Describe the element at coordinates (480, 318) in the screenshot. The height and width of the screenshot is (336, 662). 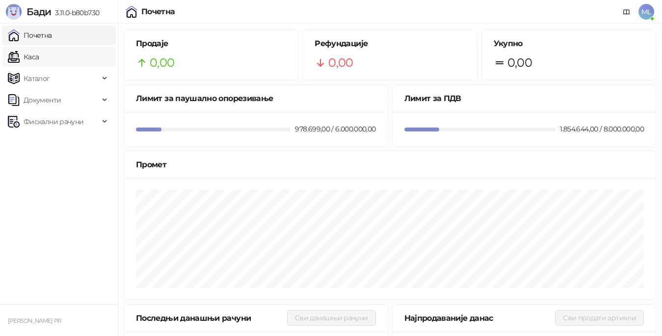
I see `div: Најпродаваније данас` at that location.